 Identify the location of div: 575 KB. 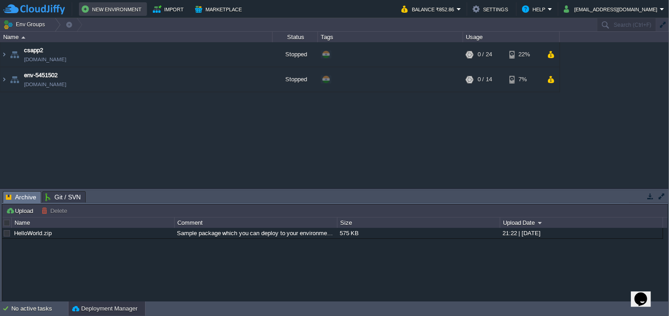
(418, 233).